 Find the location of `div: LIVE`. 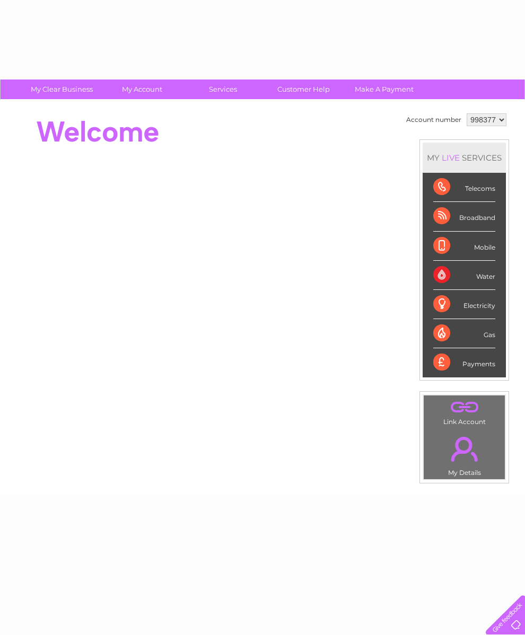

div: LIVE is located at coordinates (451, 157).